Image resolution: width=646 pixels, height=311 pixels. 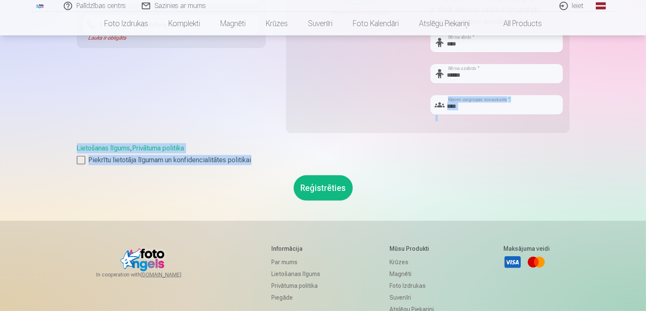 What do you see at coordinates (526, 249) in the screenshot?
I see `h5: Maksājuma veidi` at bounding box center [526, 249].